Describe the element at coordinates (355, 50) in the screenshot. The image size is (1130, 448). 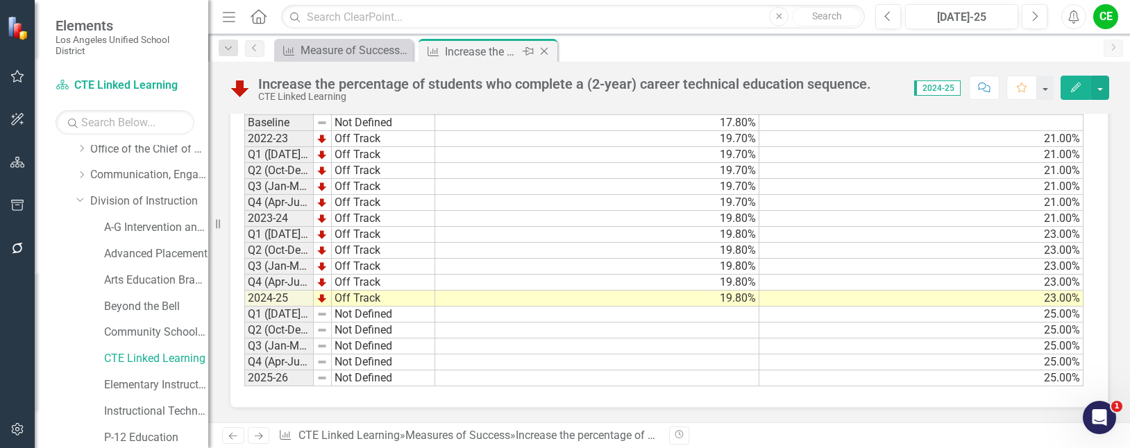
I see `div: Measure of Success - Scorecard Report` at that location.